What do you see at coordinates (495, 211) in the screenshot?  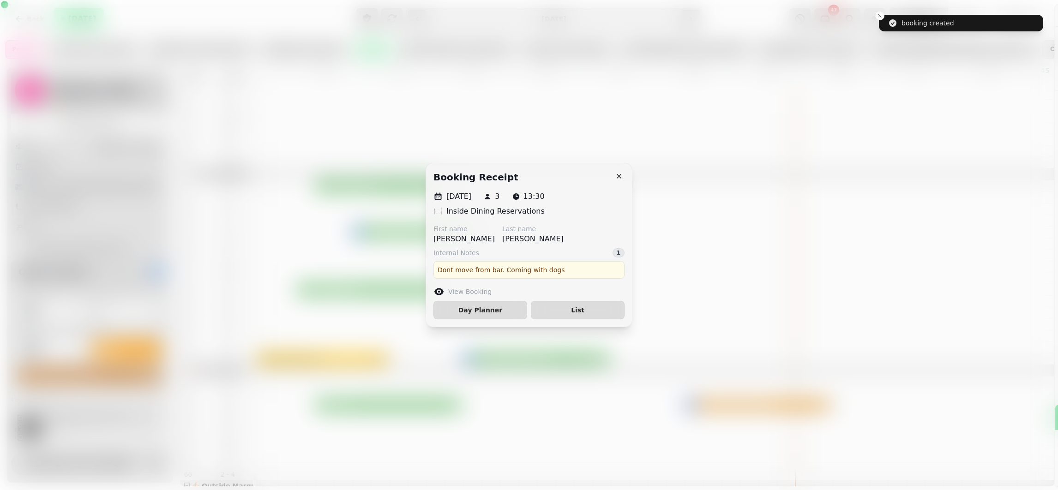 I see `p: Inside Dining Reservations` at bounding box center [495, 211].